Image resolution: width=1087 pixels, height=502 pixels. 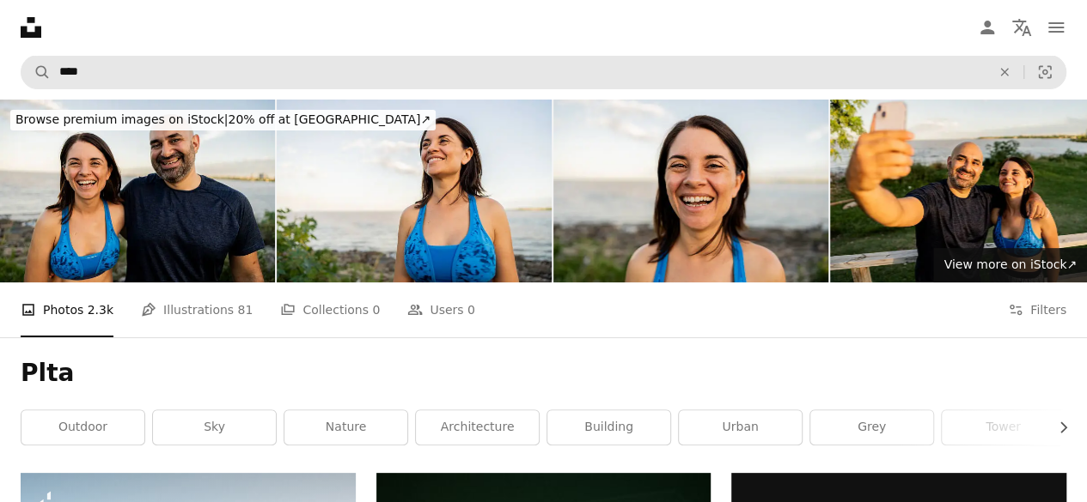 I want to click on button: Visual search, so click(x=1044, y=72).